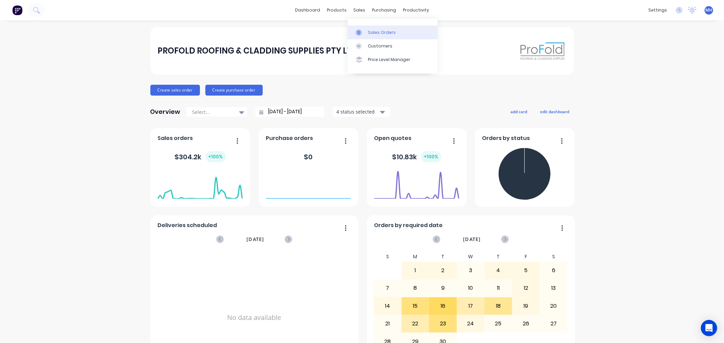 The image size is (724, 343). Describe the element at coordinates (443, 288) in the screenshot. I see `div: 9` at that location.